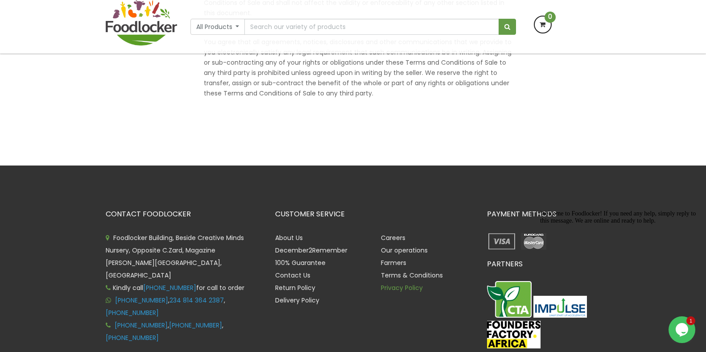 The height and width of the screenshot is (352, 706). I want to click on a: Our operations, so click(404, 250).